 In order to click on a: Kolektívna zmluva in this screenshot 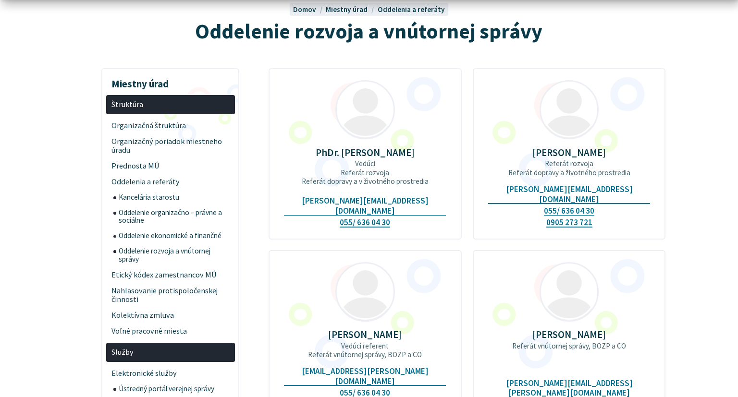, I will do `click(171, 315)`.